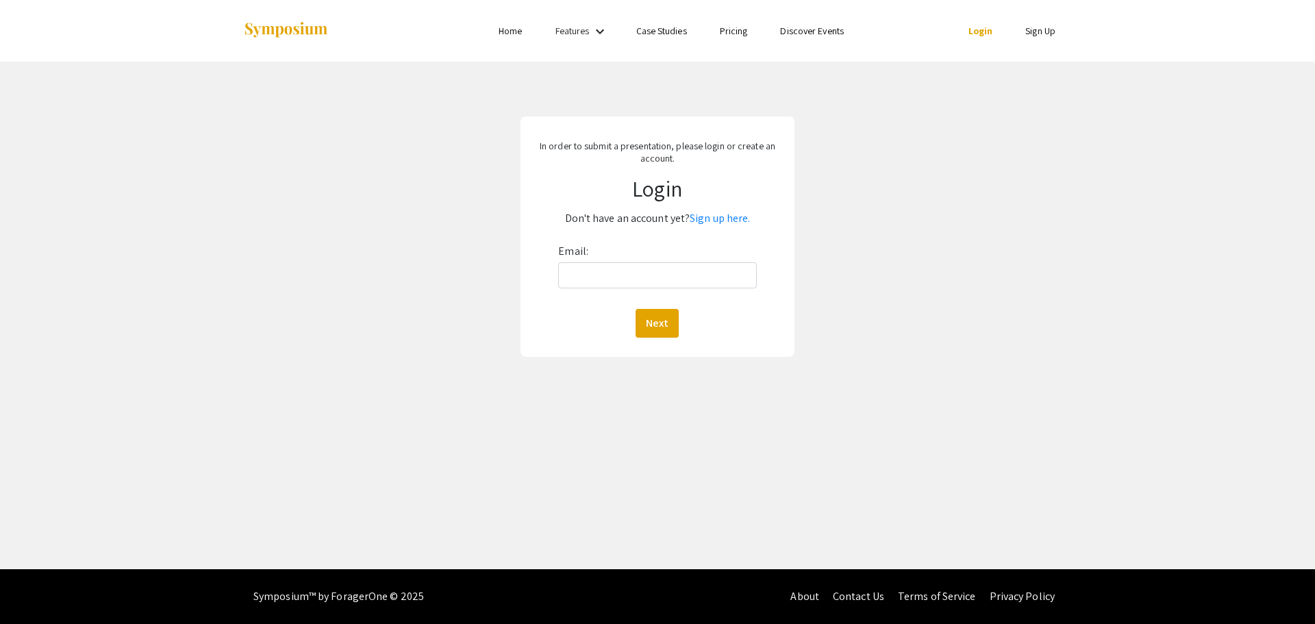 The image size is (1315, 624). What do you see at coordinates (600, 32) in the screenshot?
I see `mat-icon: Expand Features list` at bounding box center [600, 32].